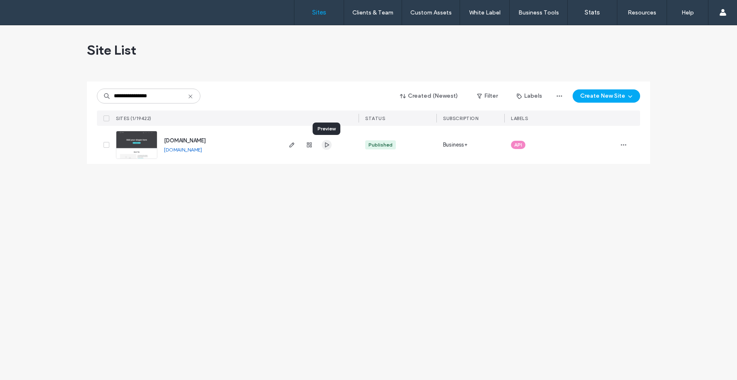  What do you see at coordinates (688, 12) in the screenshot?
I see `label: Help` at bounding box center [688, 12].